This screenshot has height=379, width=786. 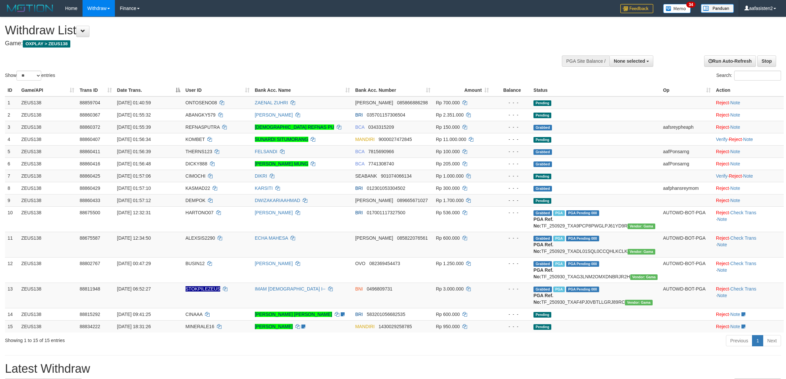 I want to click on span: Vendor URL: https://trx31.1velocity.biz, so click(x=639, y=302).